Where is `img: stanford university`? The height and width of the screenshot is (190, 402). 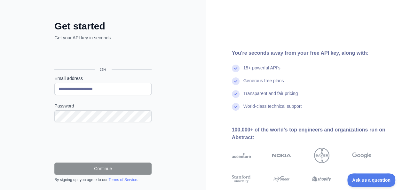 img: stanford university is located at coordinates (241, 179).